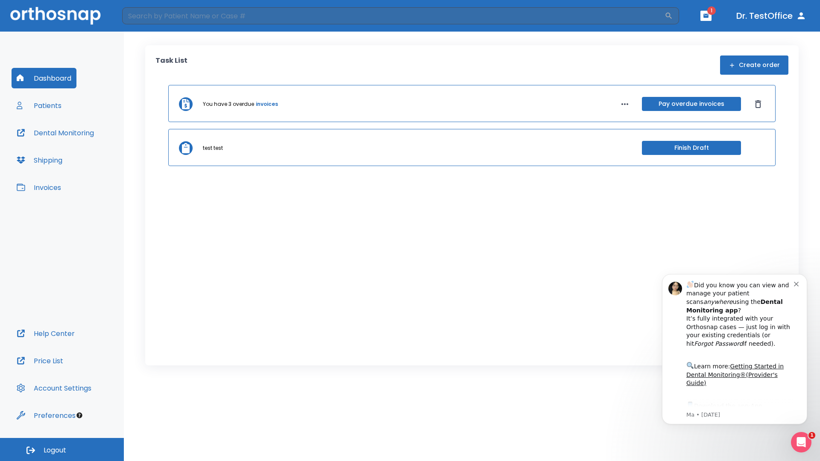 This screenshot has height=461, width=820. What do you see at coordinates (40, 361) in the screenshot?
I see `a: Price List` at bounding box center [40, 361].